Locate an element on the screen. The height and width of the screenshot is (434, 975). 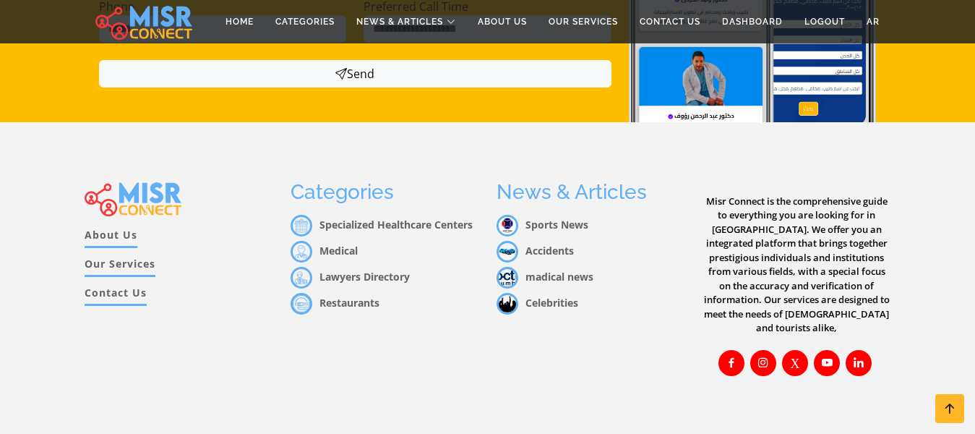
img: محاماه و قانون is located at coordinates (301, 278).